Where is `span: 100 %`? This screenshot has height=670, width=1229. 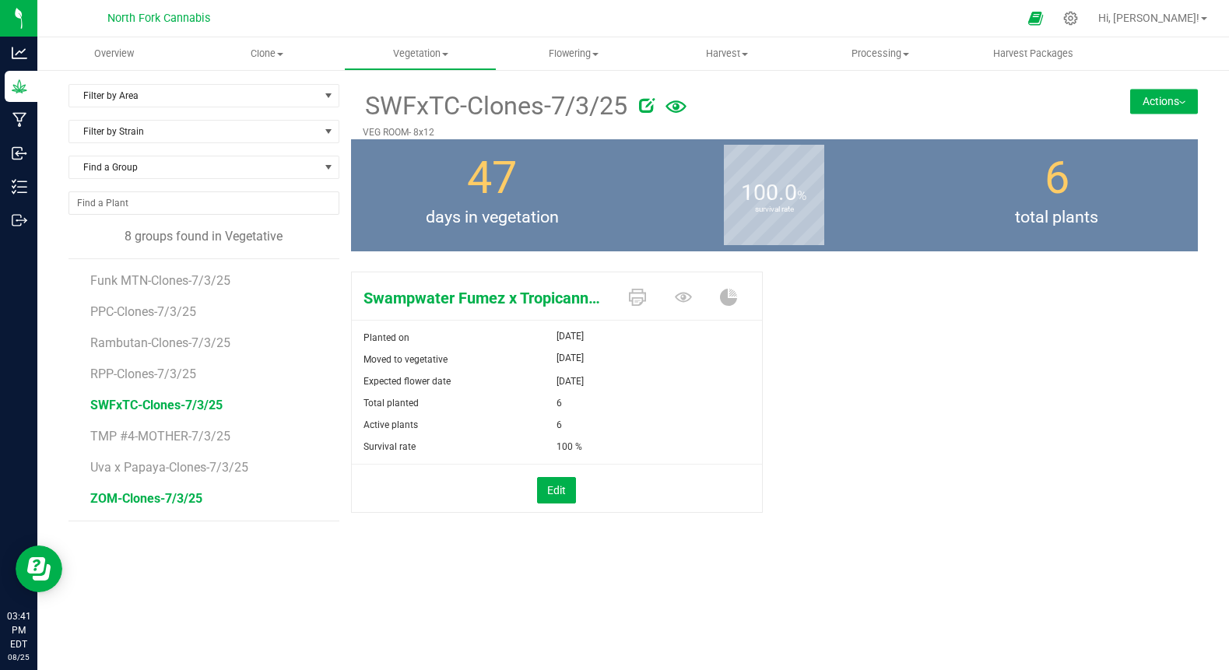
span: 100 % is located at coordinates (569, 447).